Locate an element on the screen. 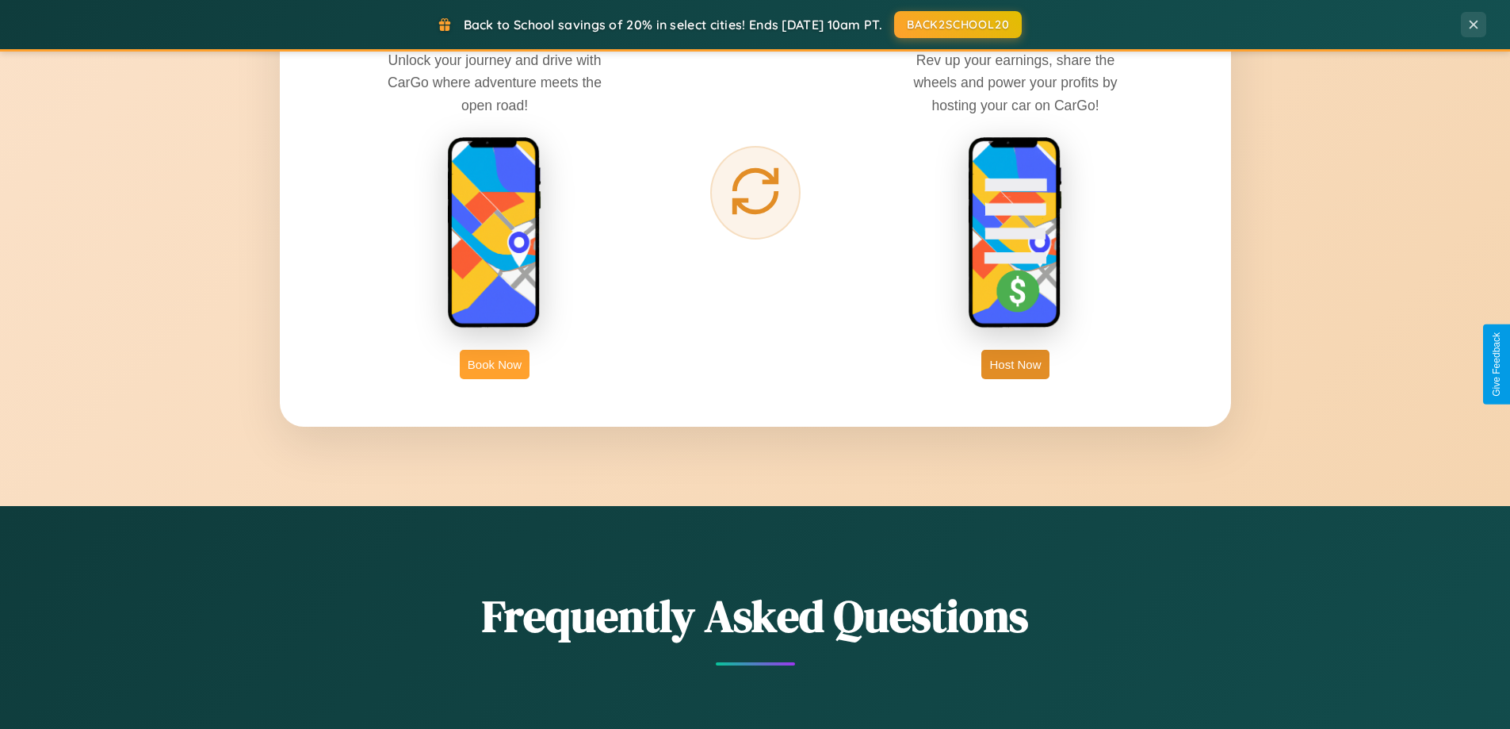 The image size is (1510, 729). button: Host Now is located at coordinates (1015, 364).